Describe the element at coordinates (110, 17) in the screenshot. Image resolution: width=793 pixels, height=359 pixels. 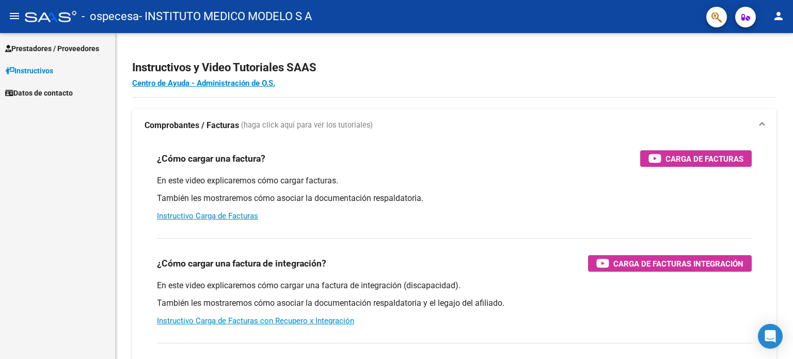
I see `span: - ospecesa` at that location.